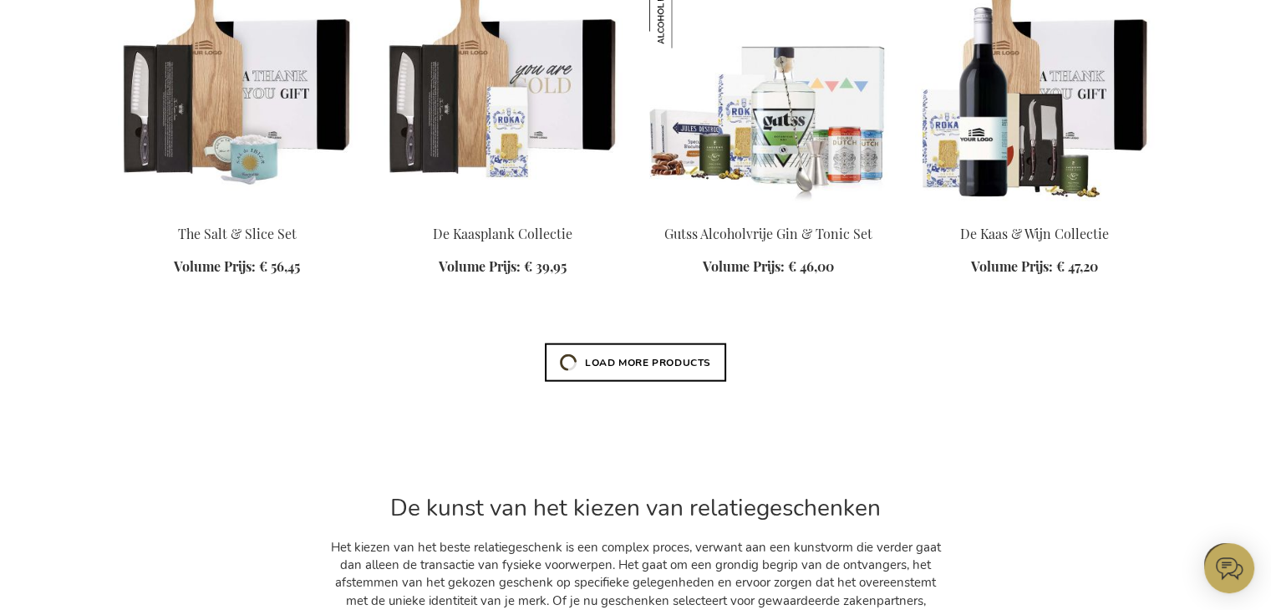  Describe the element at coordinates (237, 211) in the screenshot. I see `a: The Salt & Slice Set Exclusive Business Gift` at that location.